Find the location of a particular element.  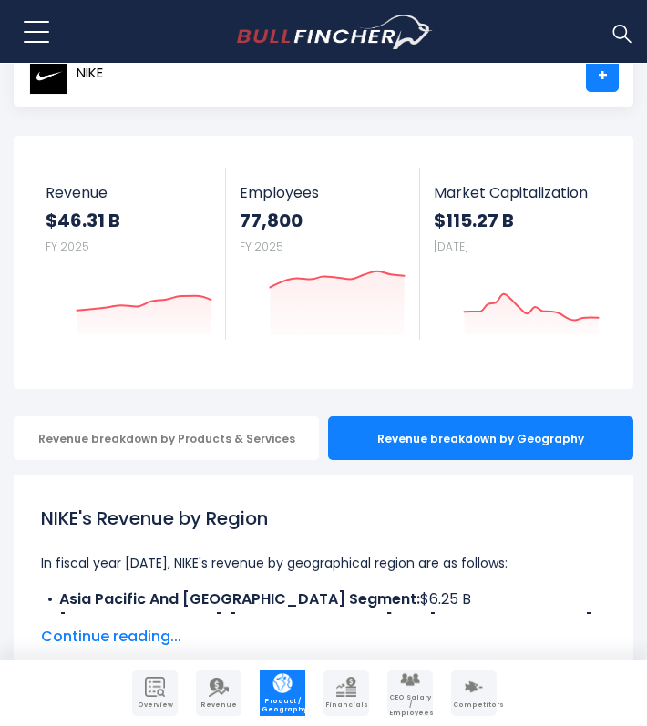

a: Company Overview is located at coordinates (155, 693).